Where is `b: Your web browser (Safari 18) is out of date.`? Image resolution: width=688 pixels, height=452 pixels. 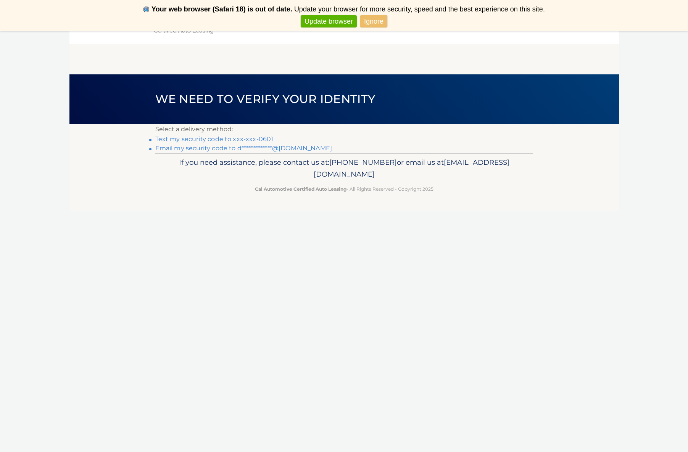 b: Your web browser (Safari 18) is out of date. is located at coordinates (222, 9).